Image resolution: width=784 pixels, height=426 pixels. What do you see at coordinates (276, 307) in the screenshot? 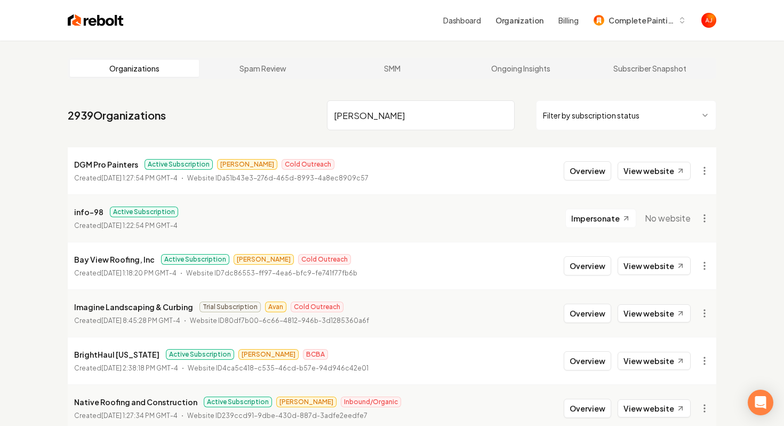
I see `span: Avan` at bounding box center [276, 307].